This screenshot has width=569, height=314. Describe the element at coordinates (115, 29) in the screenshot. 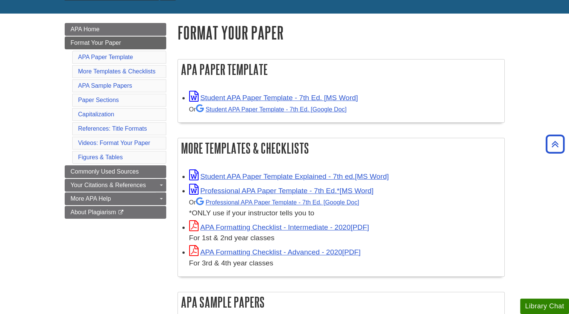

I see `a: APA Home` at that location.